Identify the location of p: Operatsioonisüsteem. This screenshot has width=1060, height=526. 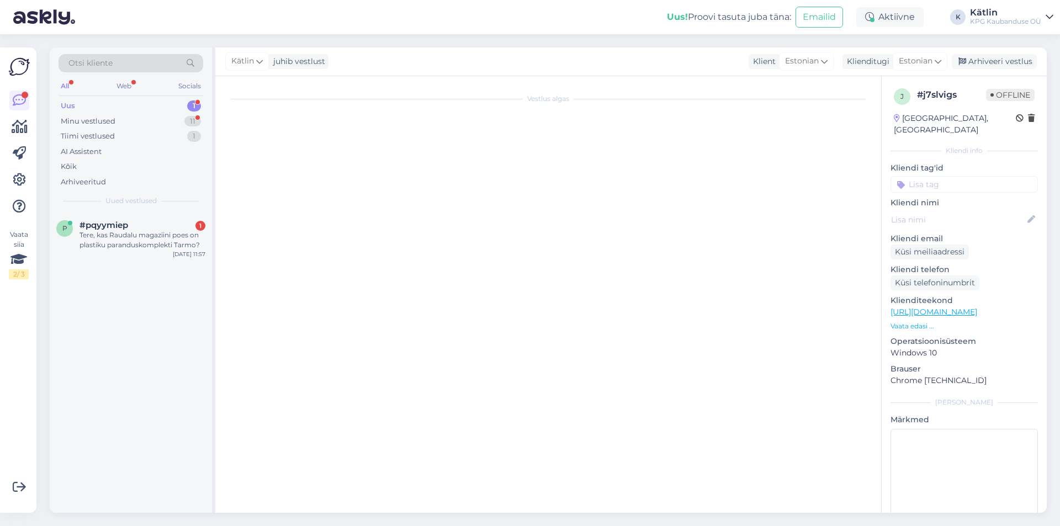
(964, 341).